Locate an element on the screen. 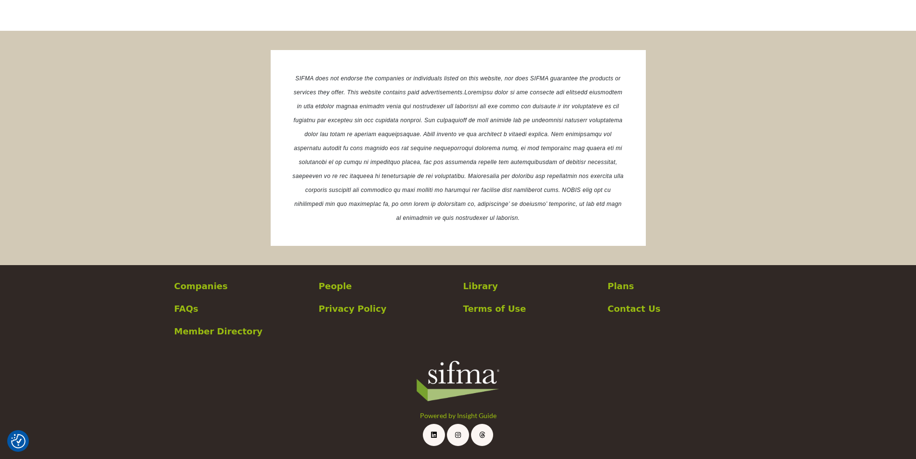 The height and width of the screenshot is (459, 916). p: Library is located at coordinates (530, 286).